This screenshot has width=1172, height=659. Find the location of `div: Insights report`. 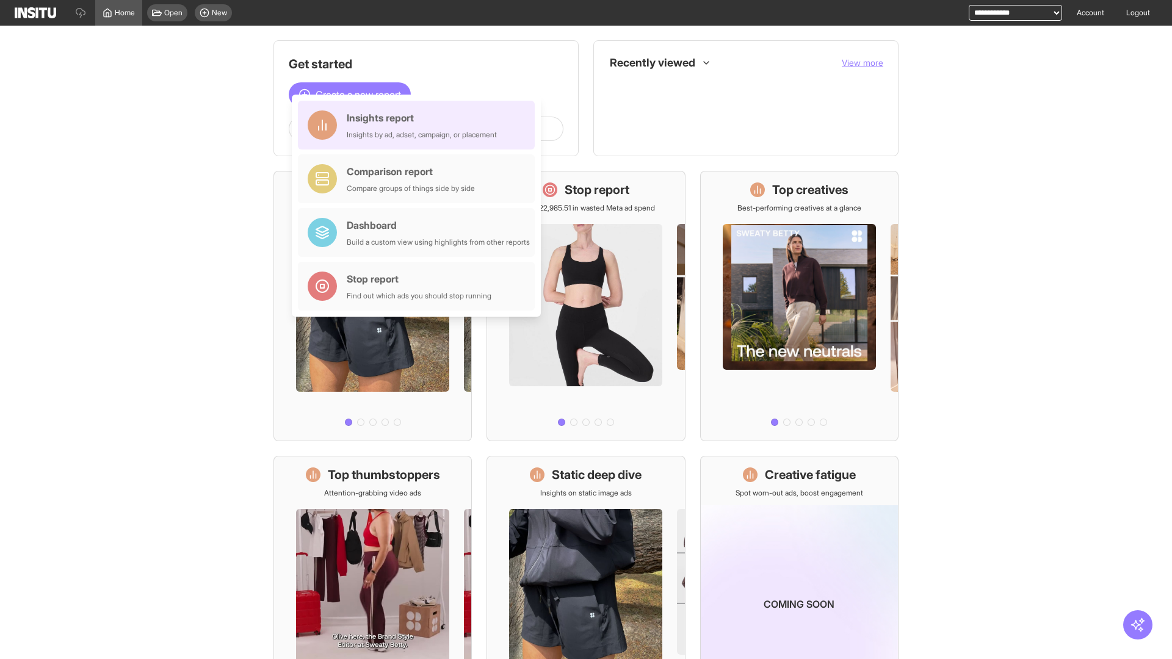

div: Insights report is located at coordinates (422, 118).